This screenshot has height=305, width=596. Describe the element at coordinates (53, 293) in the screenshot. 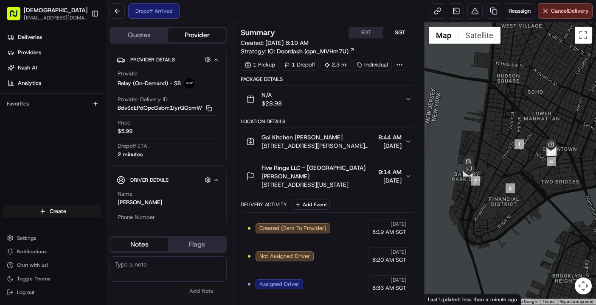

I see `button: Log out` at that location.